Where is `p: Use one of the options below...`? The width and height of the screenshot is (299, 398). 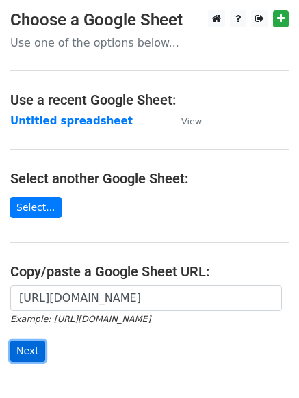
p: Use one of the options below... is located at coordinates (149, 42).